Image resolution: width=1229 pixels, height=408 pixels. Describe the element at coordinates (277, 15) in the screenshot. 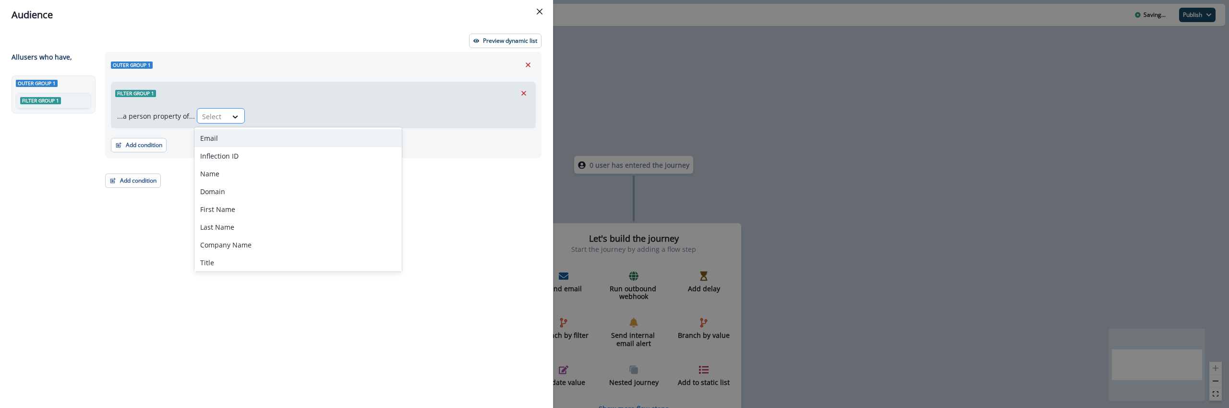

I see `div: Audience` at that location.